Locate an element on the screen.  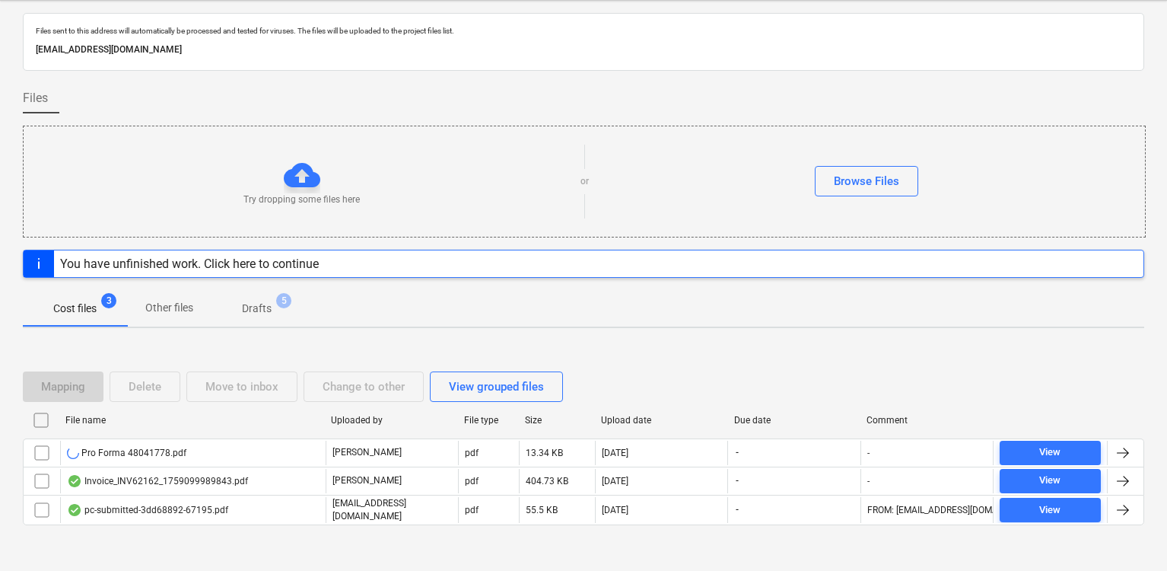
p: Drafts is located at coordinates (256, 308).